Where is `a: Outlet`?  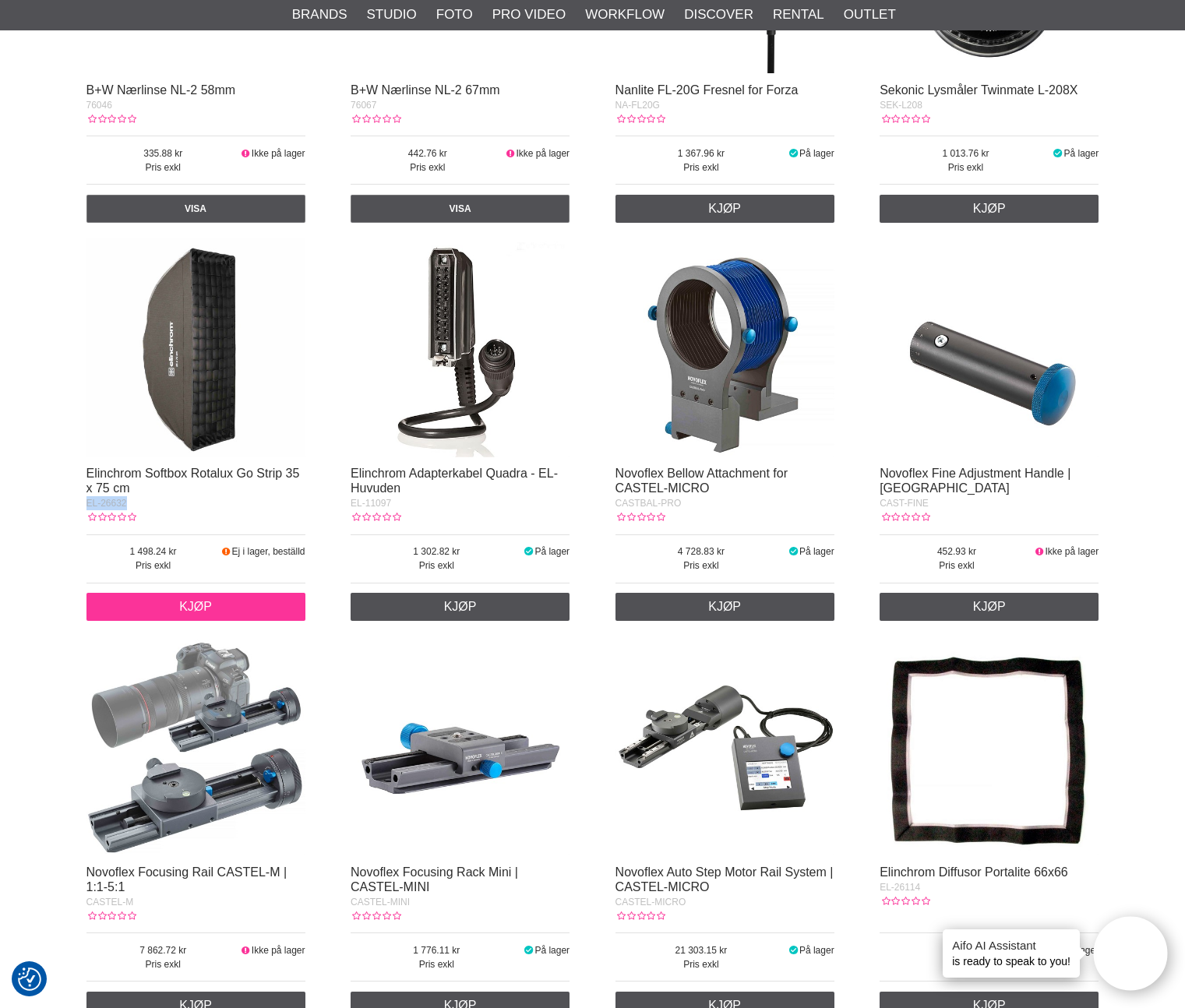 a: Outlet is located at coordinates (869, 15).